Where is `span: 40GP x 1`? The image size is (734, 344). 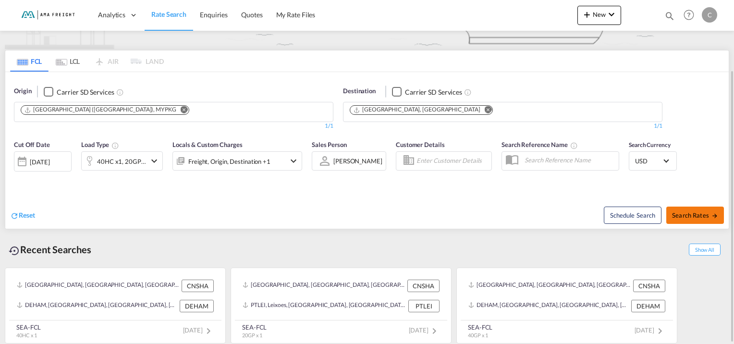 span: 40GP x 1 is located at coordinates (478, 335).